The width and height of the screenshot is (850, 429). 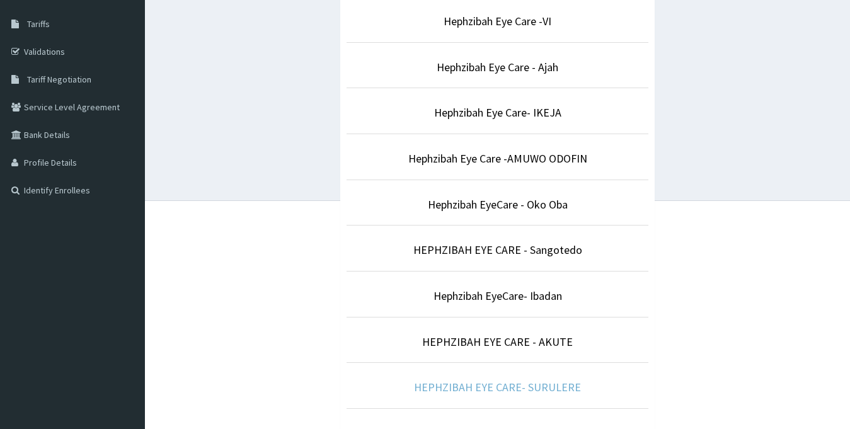 What do you see at coordinates (498, 249) in the screenshot?
I see `a: HEPHZIBAH EYE CARE - Sangotedo` at bounding box center [498, 249].